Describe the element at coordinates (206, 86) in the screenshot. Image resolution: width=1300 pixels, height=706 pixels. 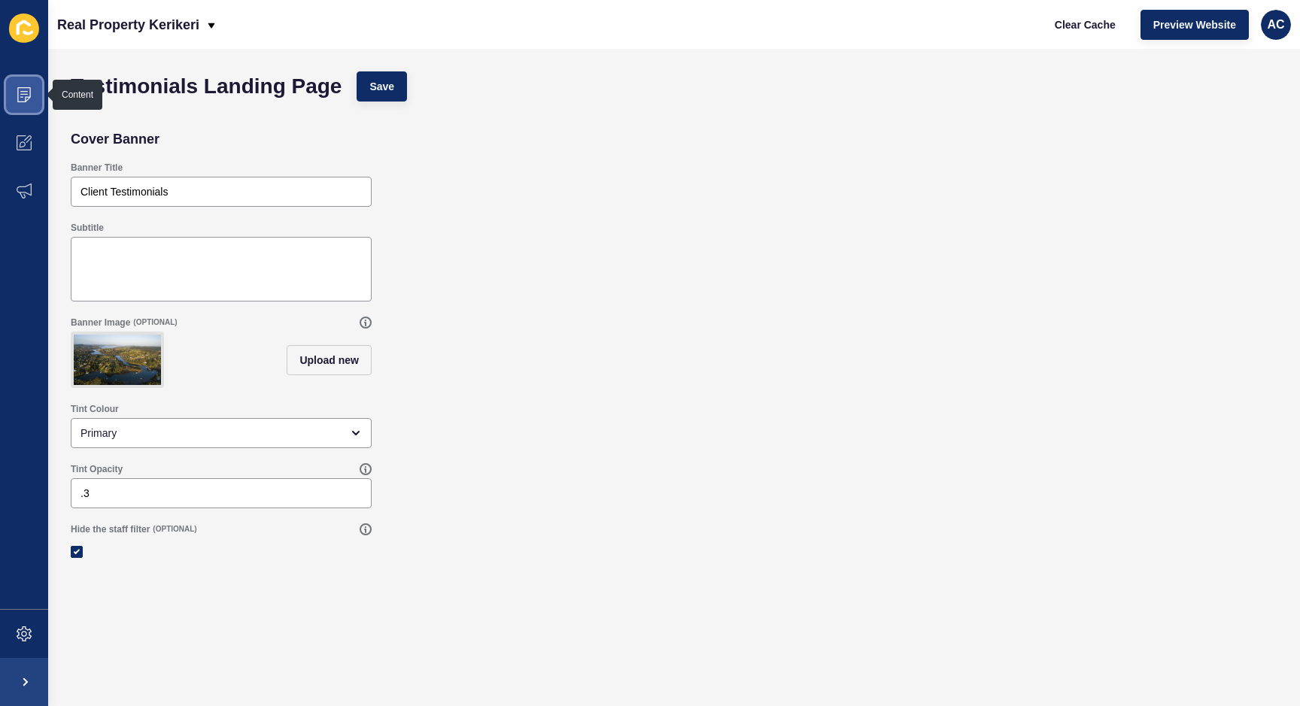
I see `h1: Testimonials Landing Page` at that location.